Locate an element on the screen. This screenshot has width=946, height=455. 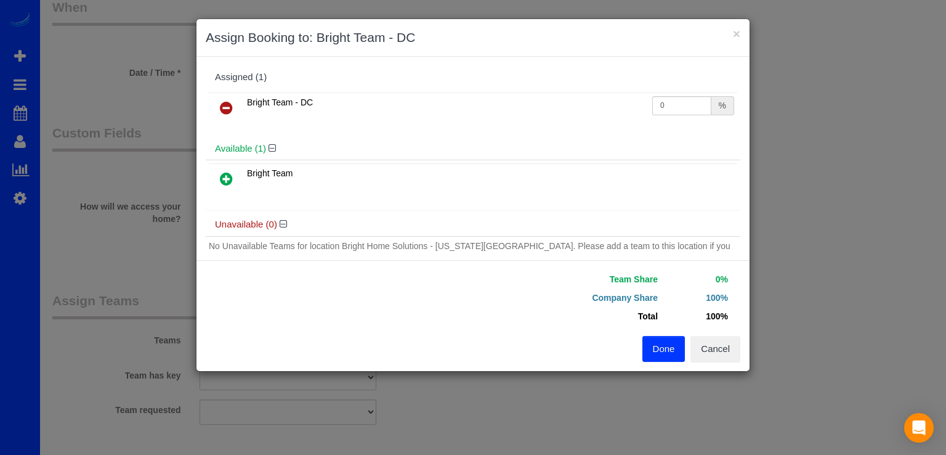
div: Assigned (1) is located at coordinates (473, 77).